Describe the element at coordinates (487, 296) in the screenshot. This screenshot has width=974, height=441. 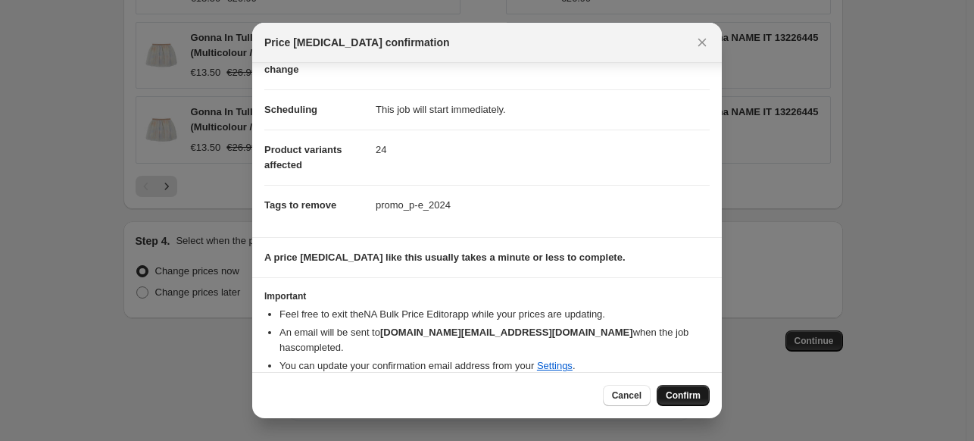
I see `h3: Important` at that location.